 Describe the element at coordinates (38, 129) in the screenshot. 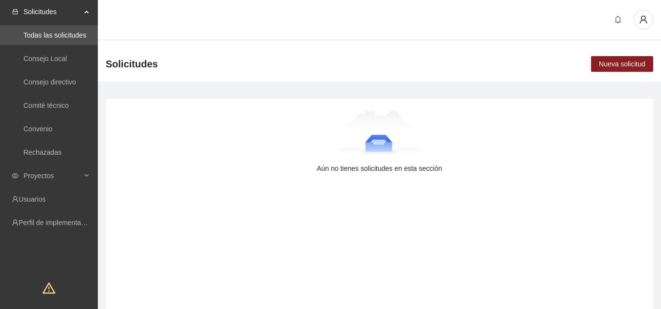

I see `a: Convenio` at that location.